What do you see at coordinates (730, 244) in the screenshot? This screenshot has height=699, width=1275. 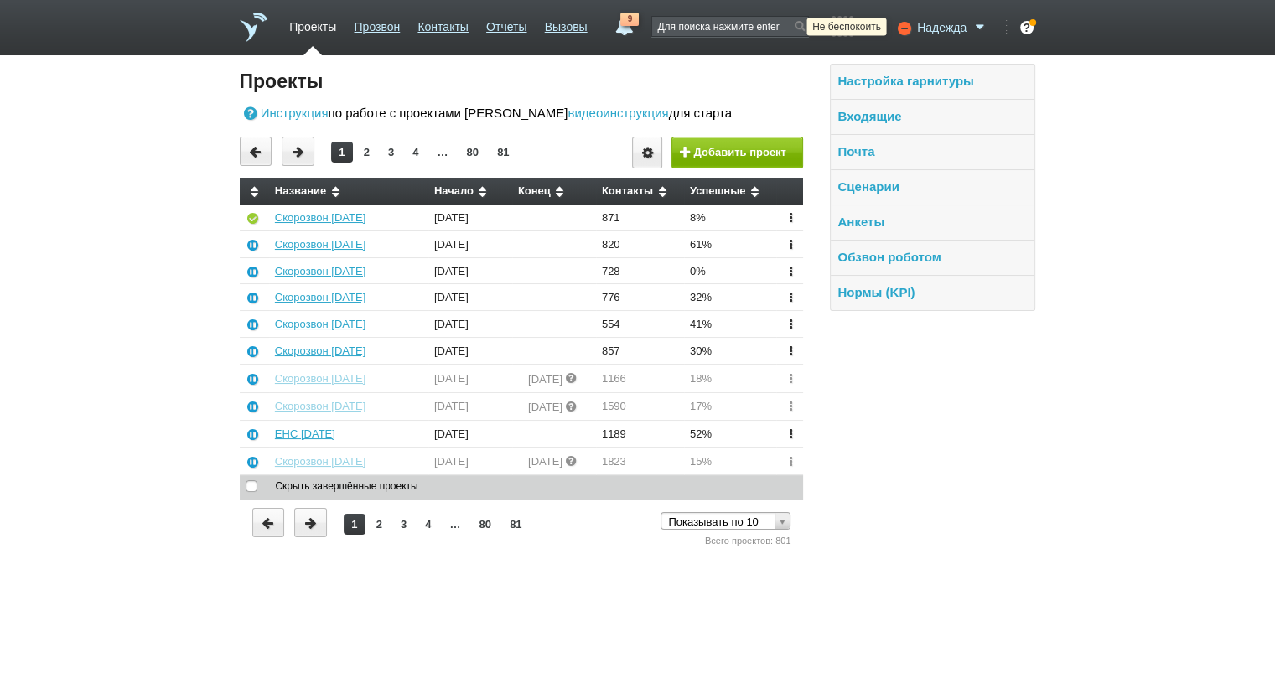 I see `td: 61%` at bounding box center [730, 244].